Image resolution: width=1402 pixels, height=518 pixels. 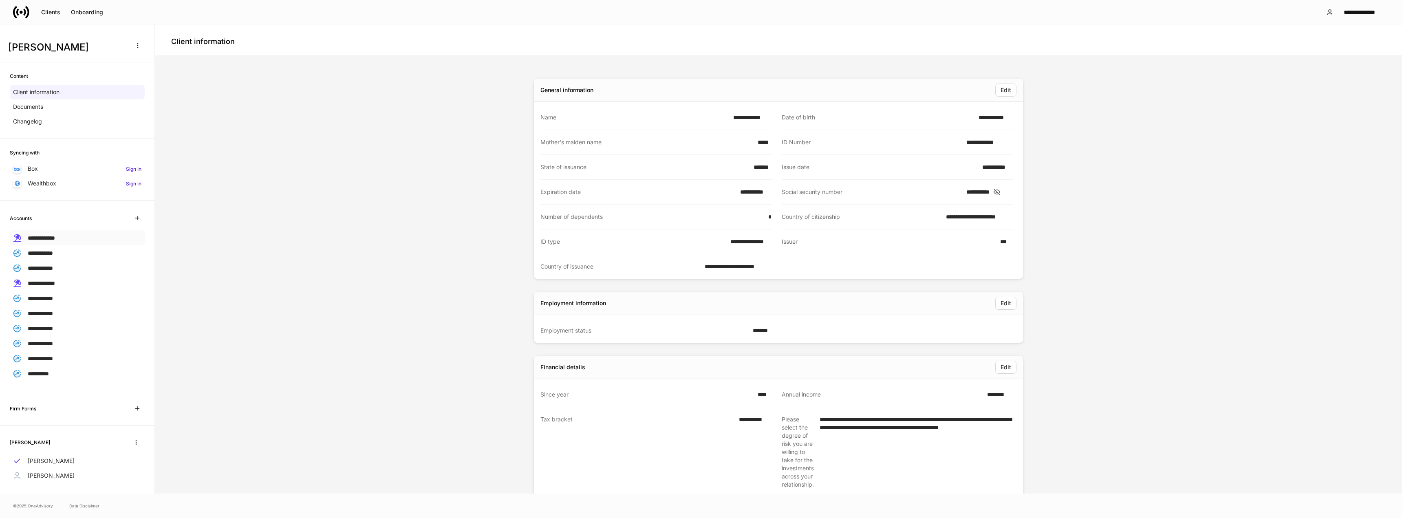 I want to click on a: Documents, so click(x=77, y=107).